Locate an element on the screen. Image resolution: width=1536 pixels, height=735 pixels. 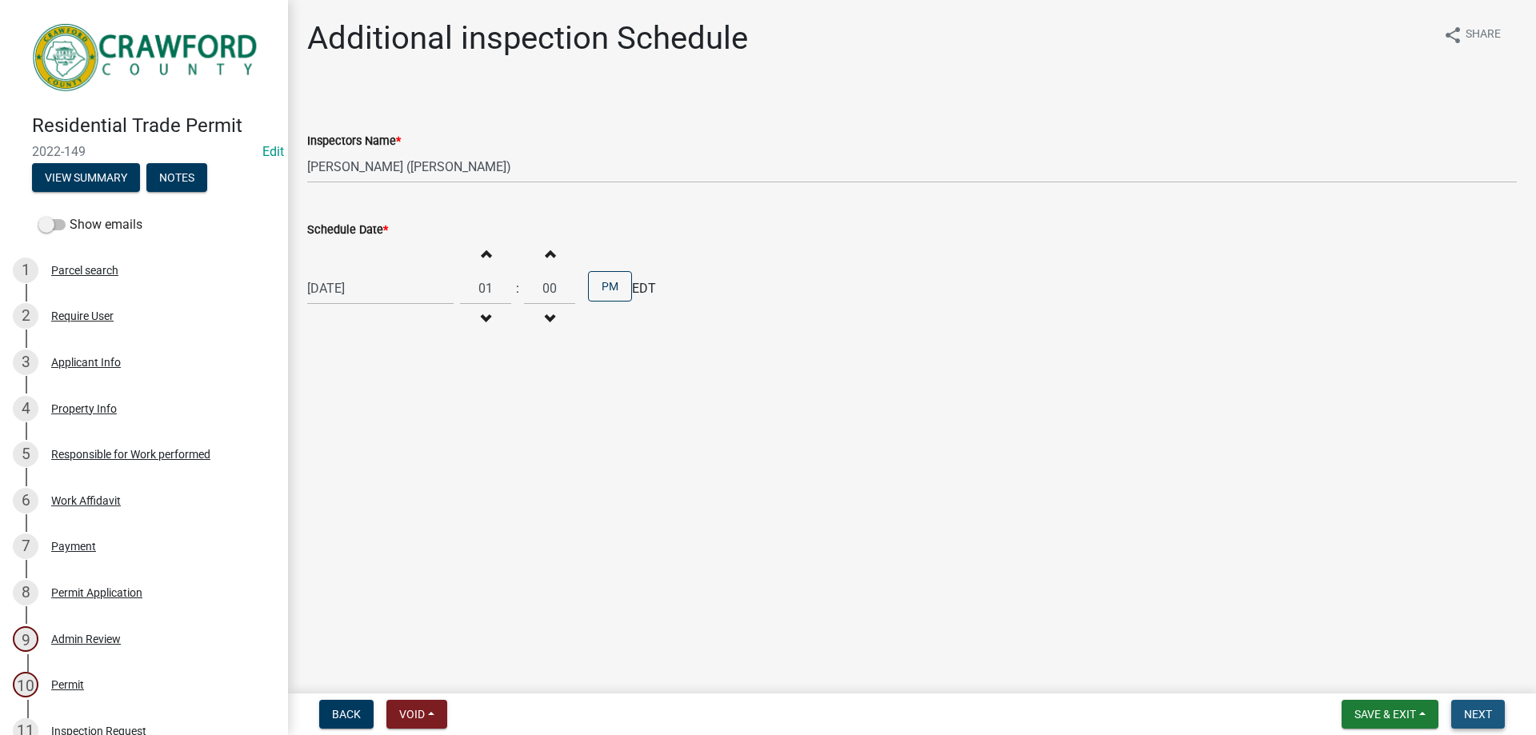
img: Crawford County, Georgia is located at coordinates (147, 57).